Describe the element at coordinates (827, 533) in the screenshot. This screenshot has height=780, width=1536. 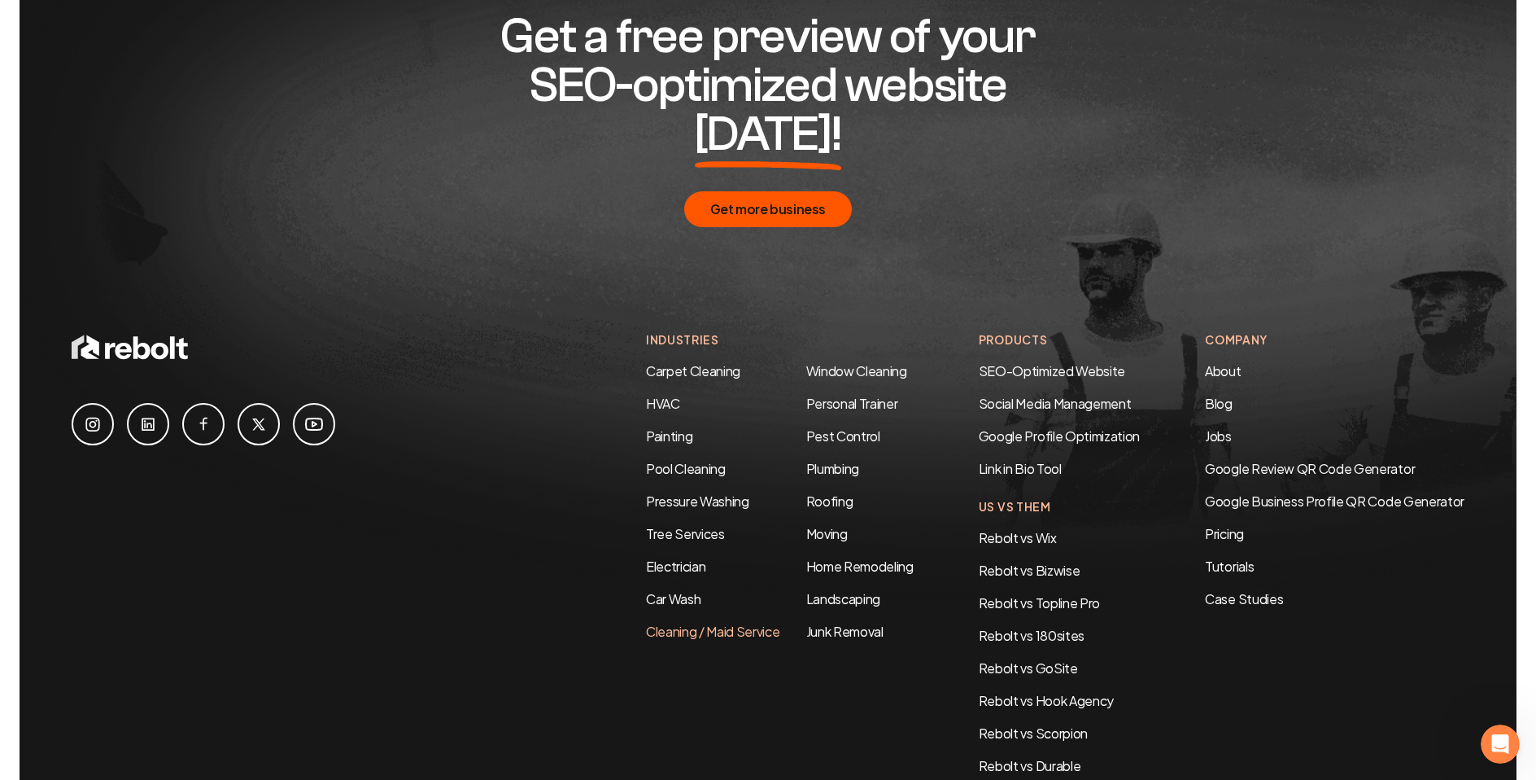
I see `a: Moving` at that location.